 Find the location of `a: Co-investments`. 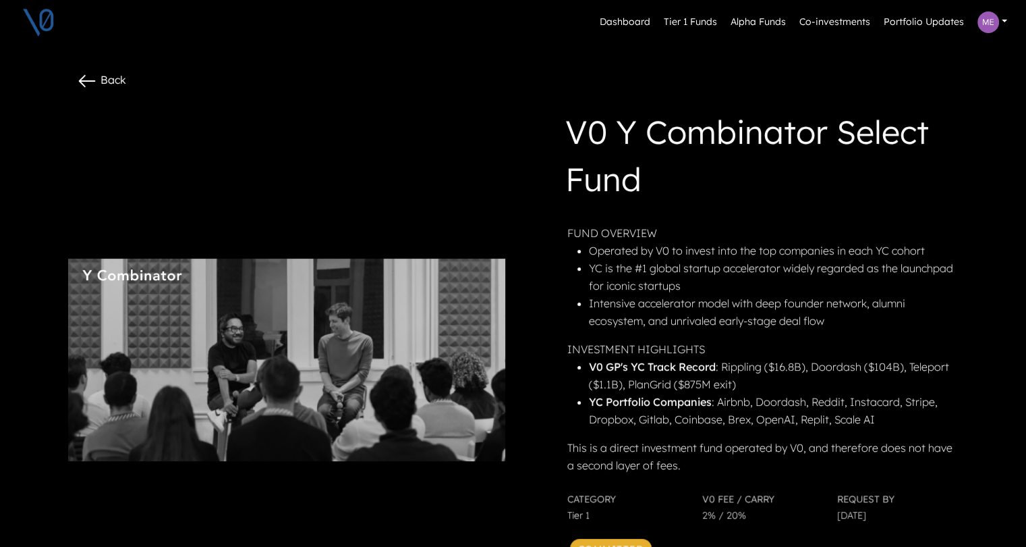

a: Co-investments is located at coordinates (835, 22).